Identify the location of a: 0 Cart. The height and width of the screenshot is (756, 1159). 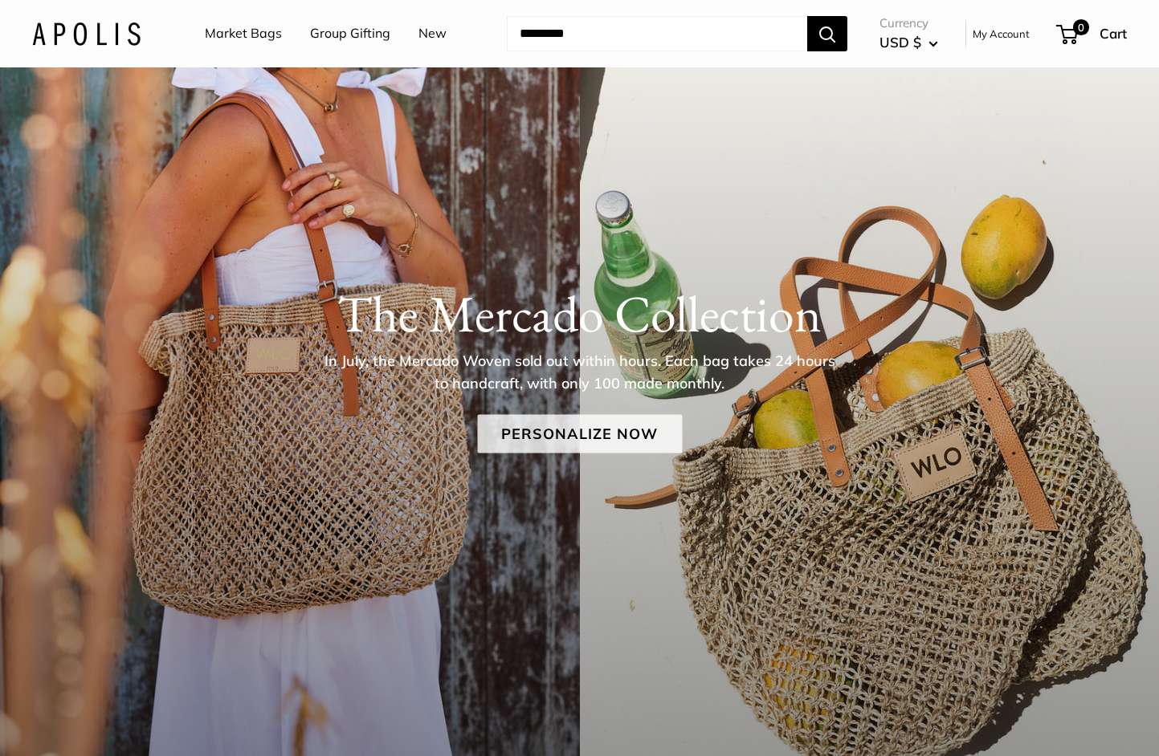
(1092, 34).